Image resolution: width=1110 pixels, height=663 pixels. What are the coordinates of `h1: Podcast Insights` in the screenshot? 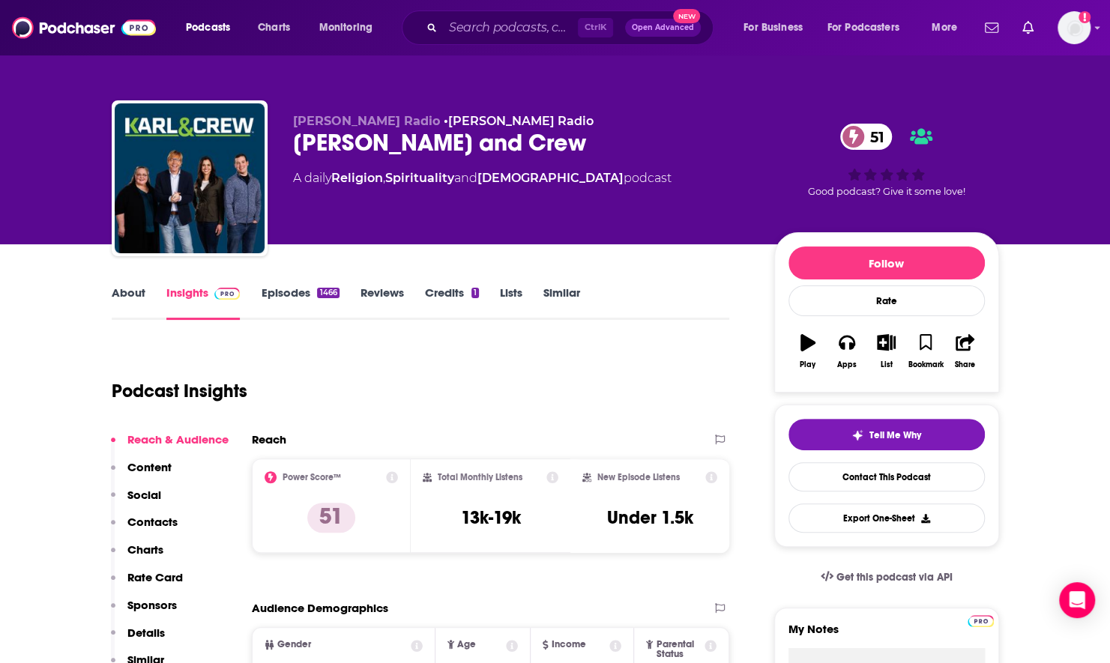 It's located at (179, 391).